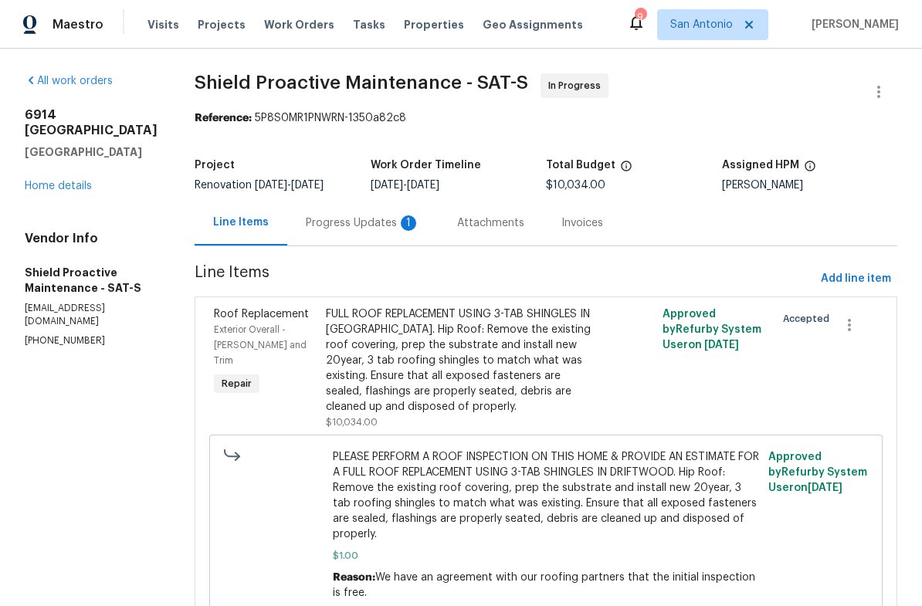 Image resolution: width=922 pixels, height=606 pixels. I want to click on div: Line Items, so click(241, 222).